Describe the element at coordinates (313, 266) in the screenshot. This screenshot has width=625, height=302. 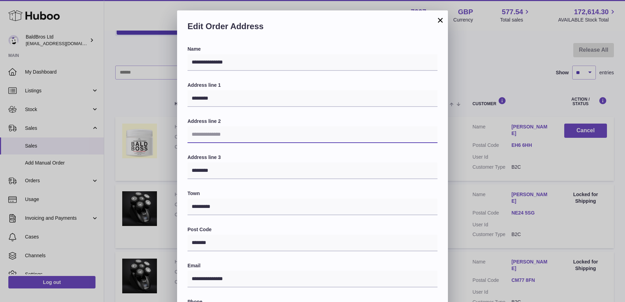
I see `label: Email` at that location.